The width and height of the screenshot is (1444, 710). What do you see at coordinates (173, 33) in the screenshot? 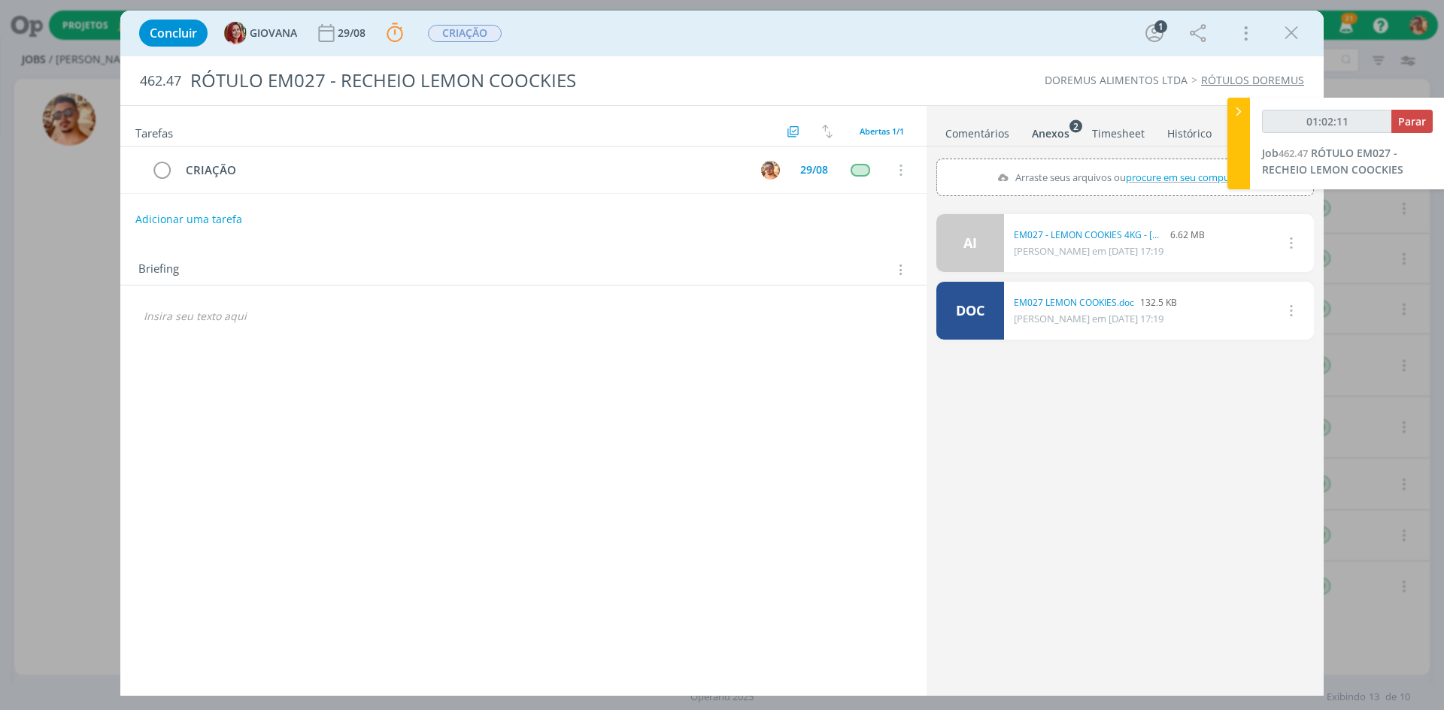
I see `button: Concluir` at bounding box center [173, 33].